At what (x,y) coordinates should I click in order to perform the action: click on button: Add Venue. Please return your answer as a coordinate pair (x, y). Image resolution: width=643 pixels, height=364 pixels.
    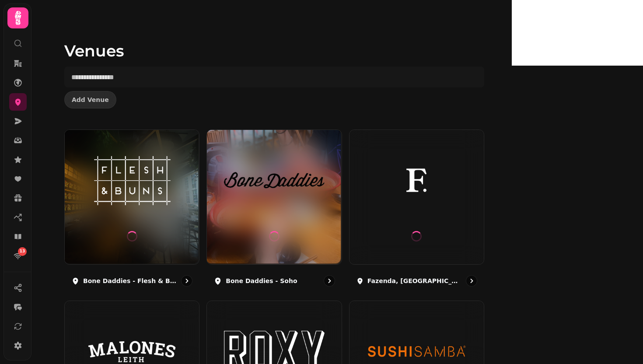
    Looking at the image, I should click on (90, 100).